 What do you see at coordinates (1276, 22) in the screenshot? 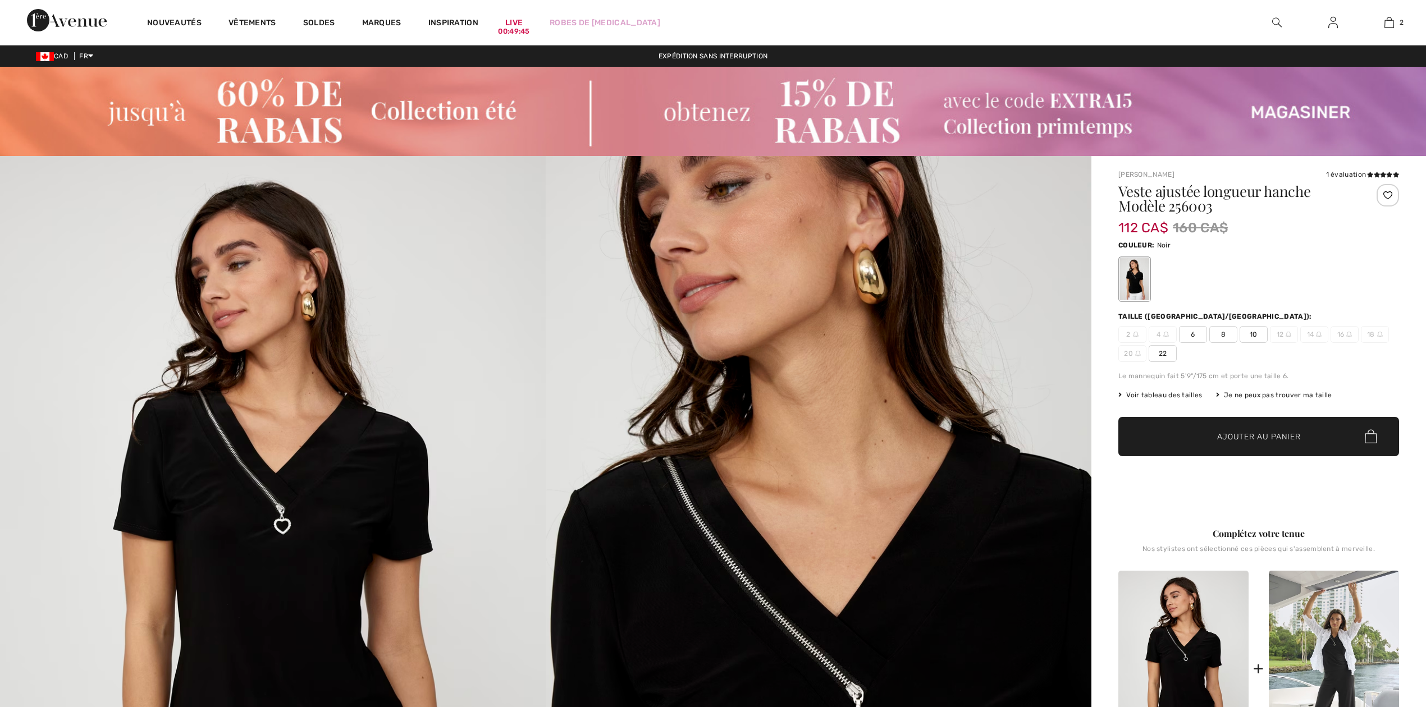
I see `img: recherche` at bounding box center [1276, 22].